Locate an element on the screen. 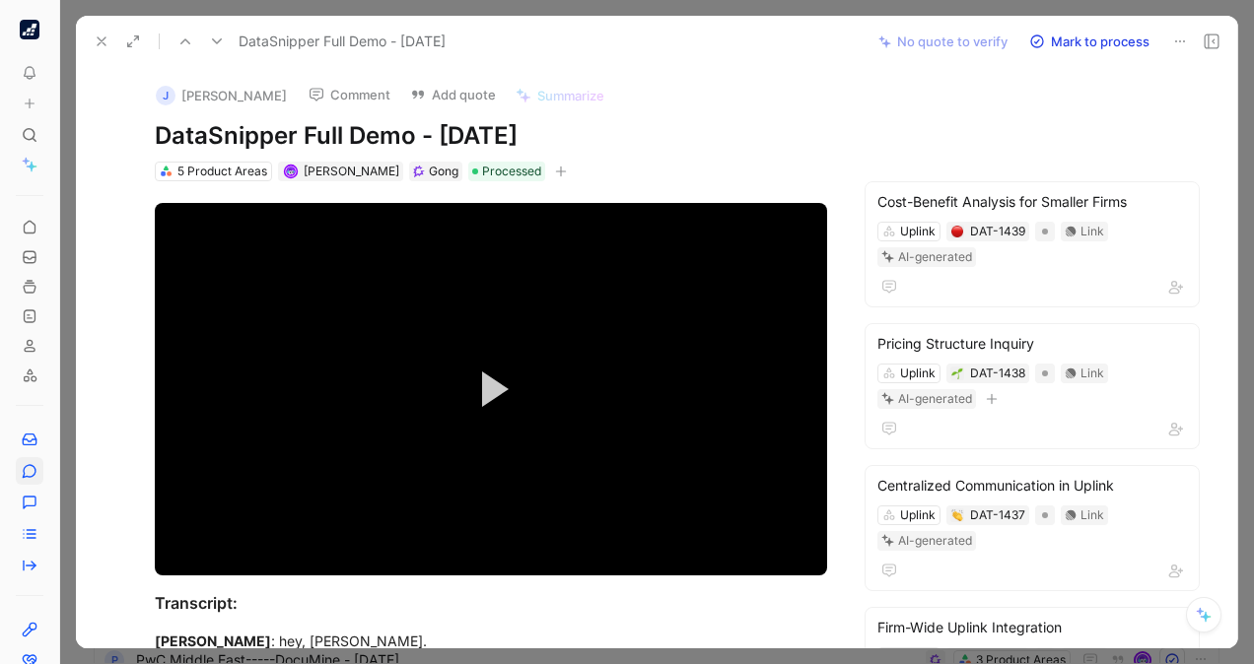  div: Processed is located at coordinates (507, 172).